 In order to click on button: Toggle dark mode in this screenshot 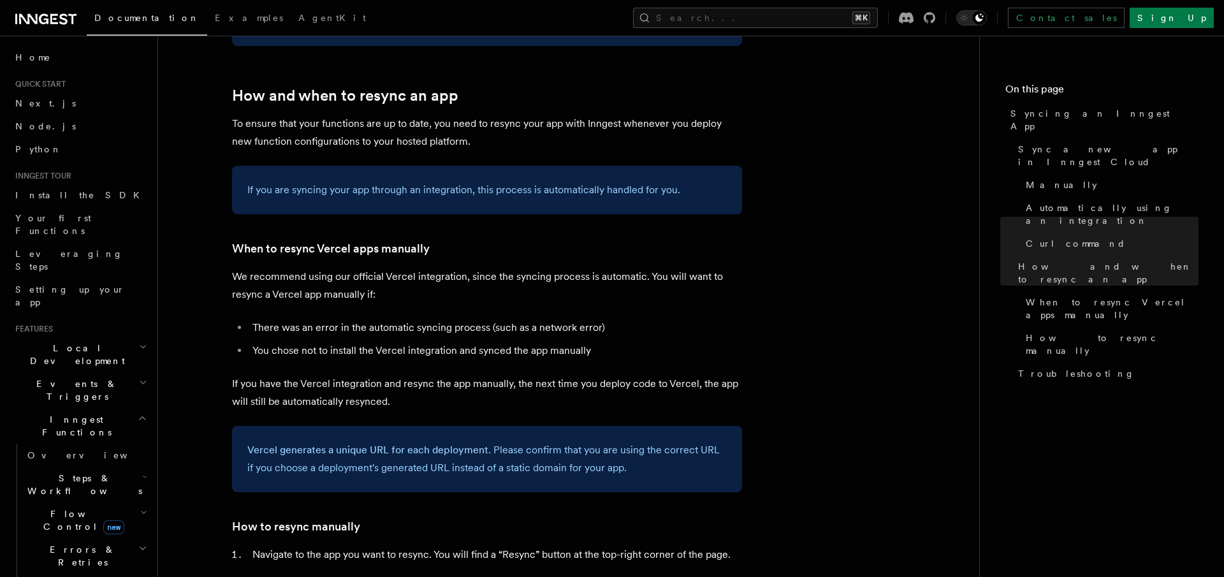, I will do `click(972, 18)`.